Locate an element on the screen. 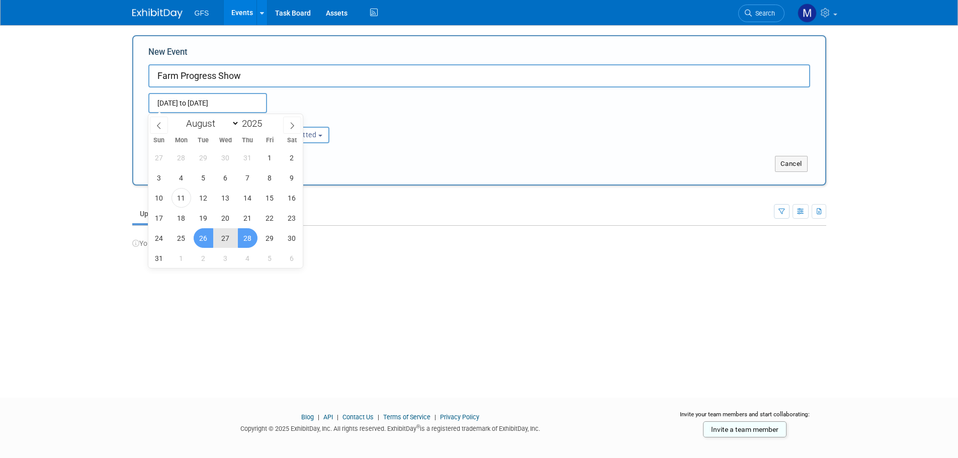 This screenshot has height=458, width=958. a: Invite a team member is located at coordinates (745, 429).